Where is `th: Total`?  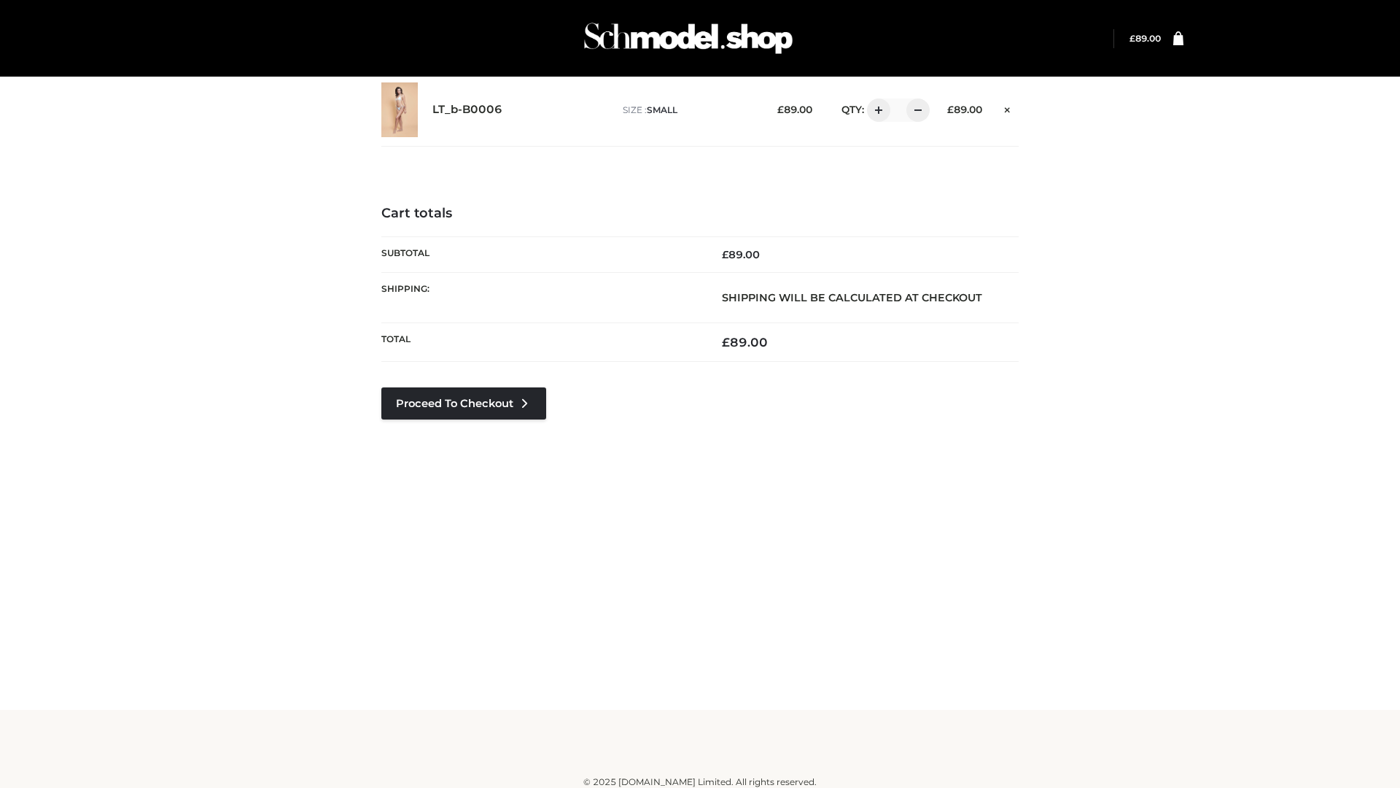
th: Total is located at coordinates (540, 342).